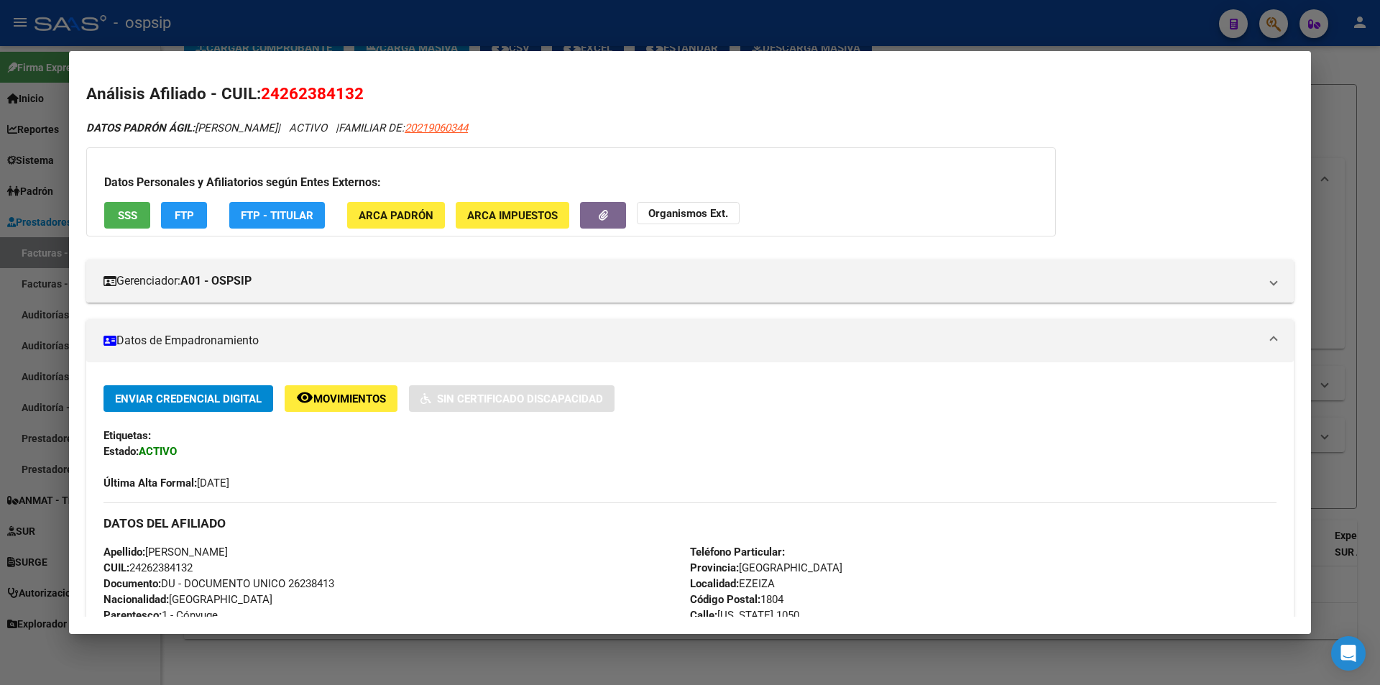 Image resolution: width=1380 pixels, height=685 pixels. Describe the element at coordinates (184, 215) in the screenshot. I see `button: FTP` at that location.